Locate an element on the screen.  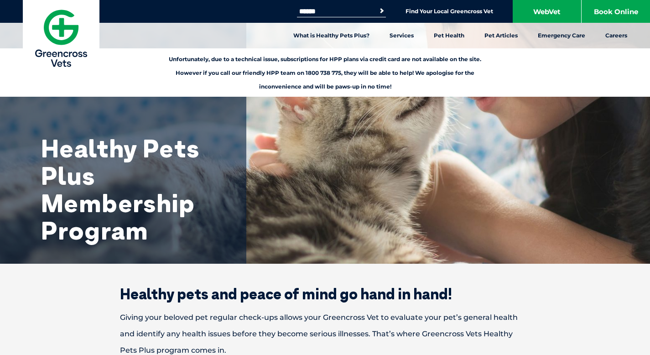
a: Services is located at coordinates (402, 36).